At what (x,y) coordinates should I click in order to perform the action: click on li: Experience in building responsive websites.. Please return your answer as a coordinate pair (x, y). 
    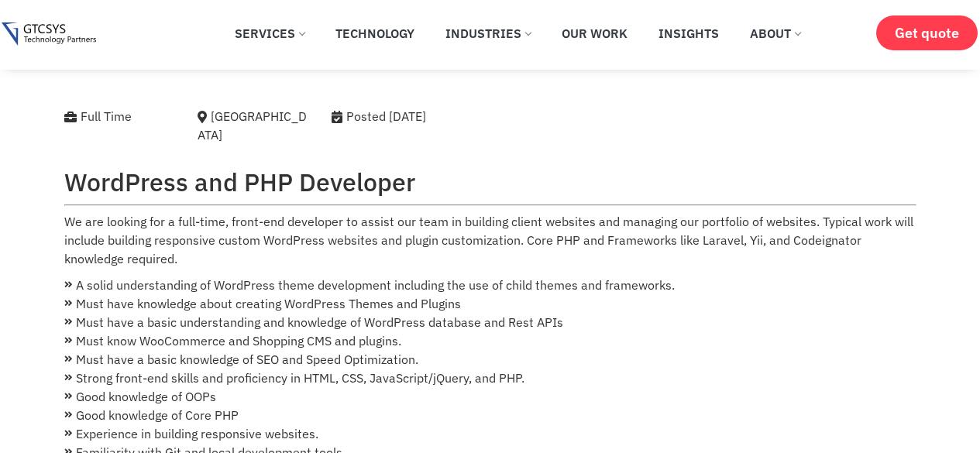
    Looking at the image, I should click on (491, 434).